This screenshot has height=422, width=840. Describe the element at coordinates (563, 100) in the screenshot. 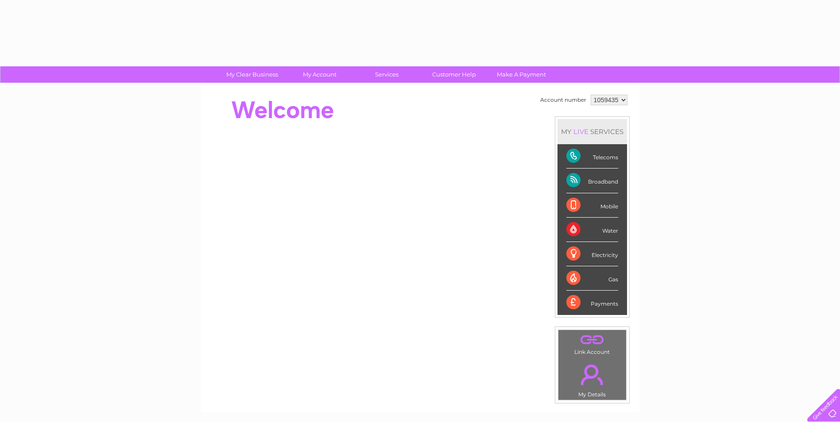

I see `td: Account number` at that location.